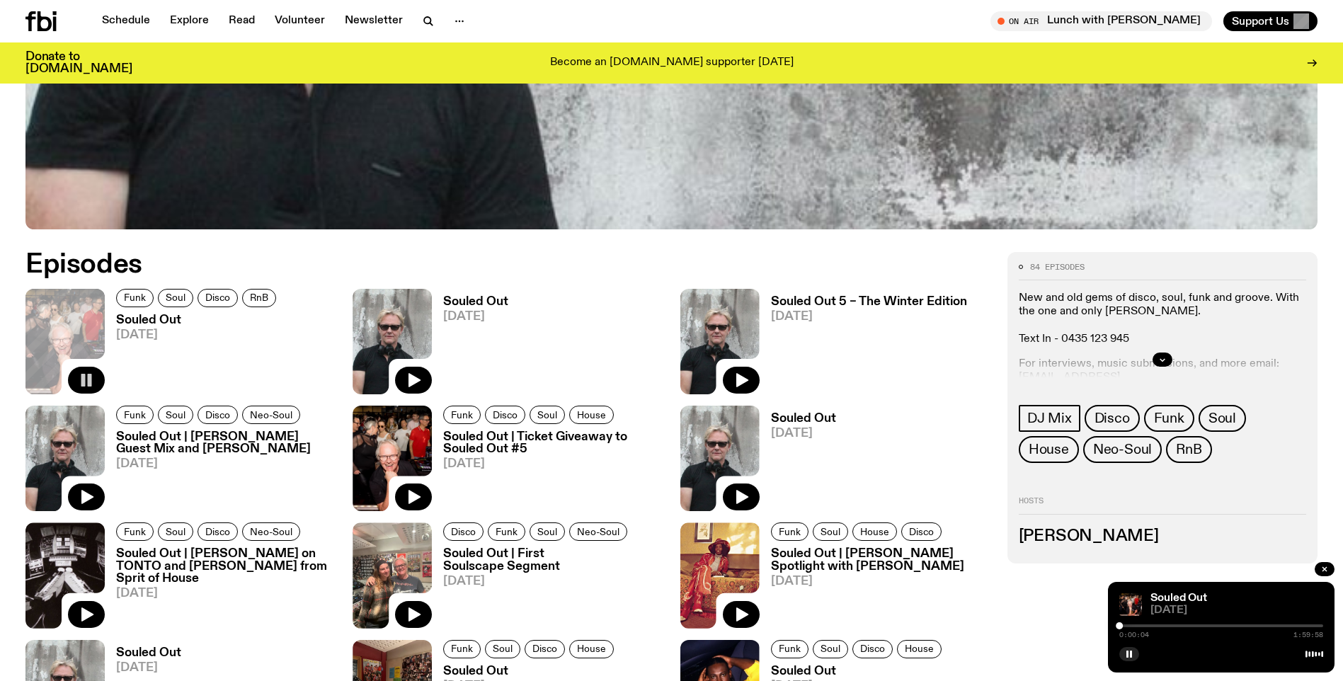 The width and height of the screenshot is (1343, 681). I want to click on h2: Hosts, so click(1163, 506).